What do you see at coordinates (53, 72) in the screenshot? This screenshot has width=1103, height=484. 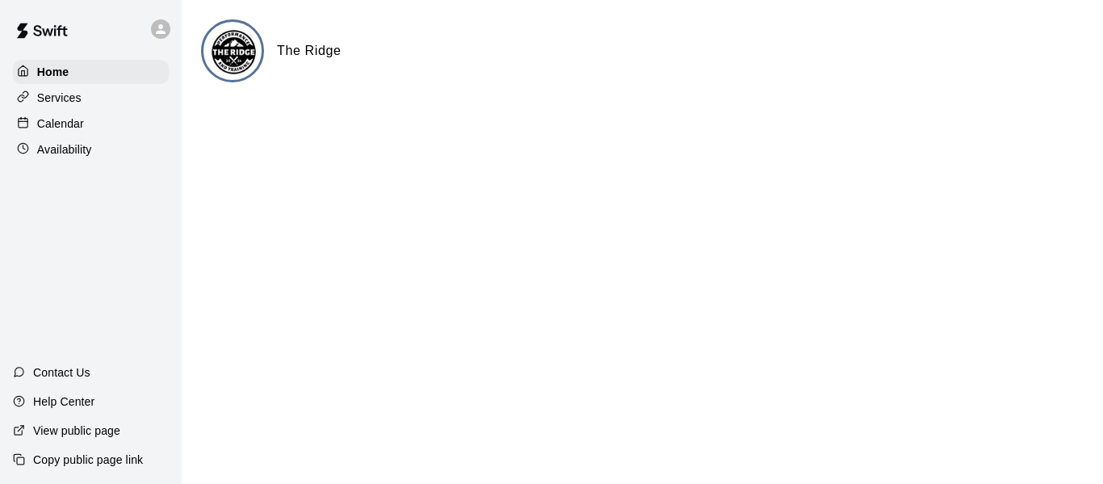 I see `p: Home` at bounding box center [53, 72].